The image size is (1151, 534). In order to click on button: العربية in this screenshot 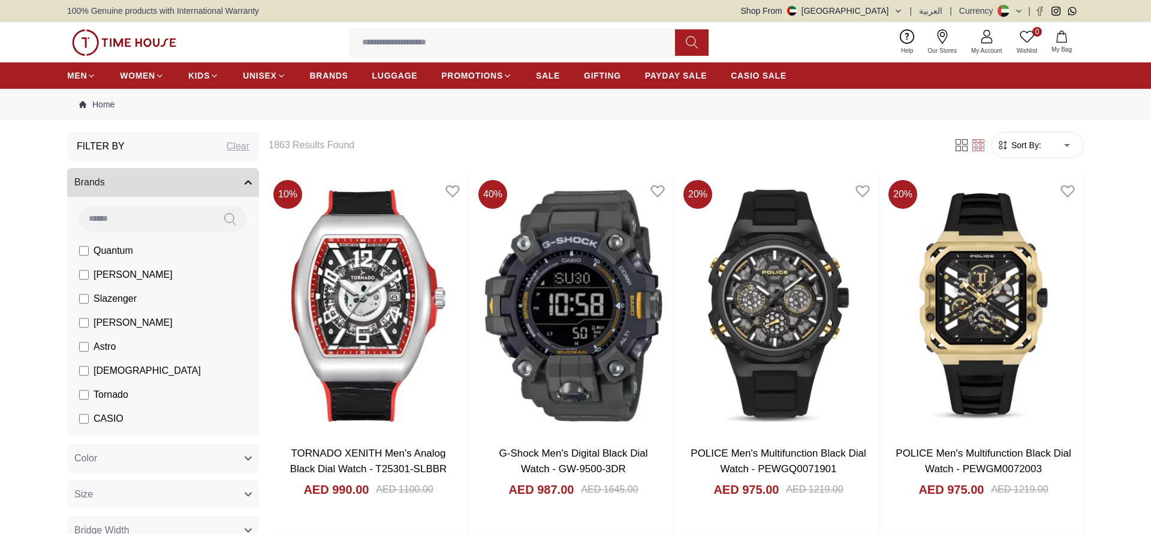, I will do `click(930, 11)`.